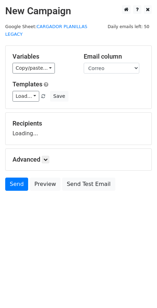  What do you see at coordinates (46, 31) in the screenshot?
I see `small: Google Sheet:` at bounding box center [46, 31].